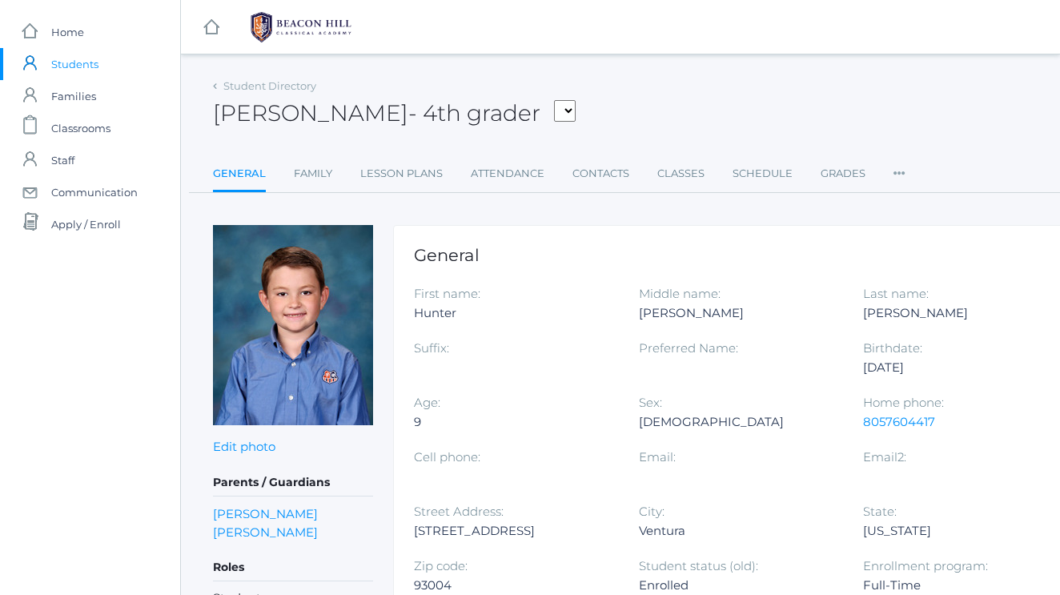  Describe the element at coordinates (427, 402) in the screenshot. I see `label: Age:` at that location.